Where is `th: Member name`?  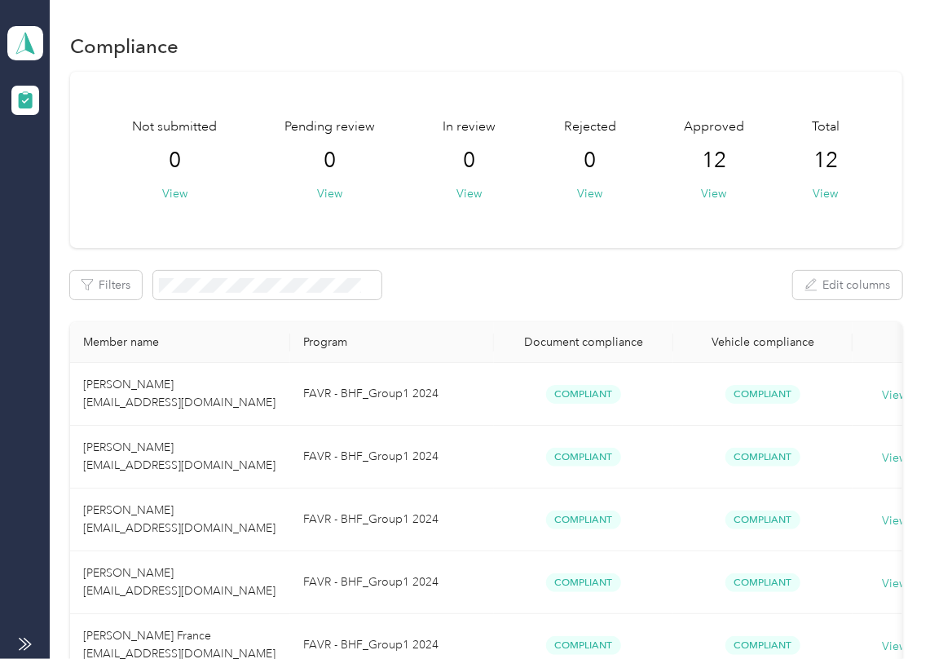
th: Member name is located at coordinates (180, 342).